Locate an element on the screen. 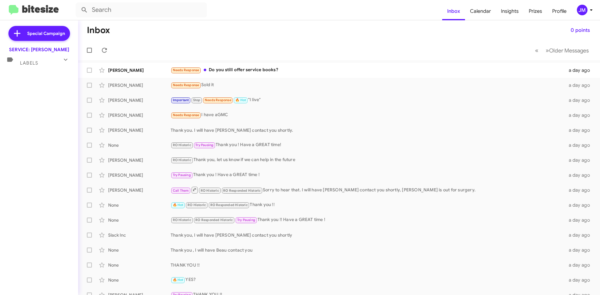  div: Thank you ! Have a GREAT time! is located at coordinates (368, 145).